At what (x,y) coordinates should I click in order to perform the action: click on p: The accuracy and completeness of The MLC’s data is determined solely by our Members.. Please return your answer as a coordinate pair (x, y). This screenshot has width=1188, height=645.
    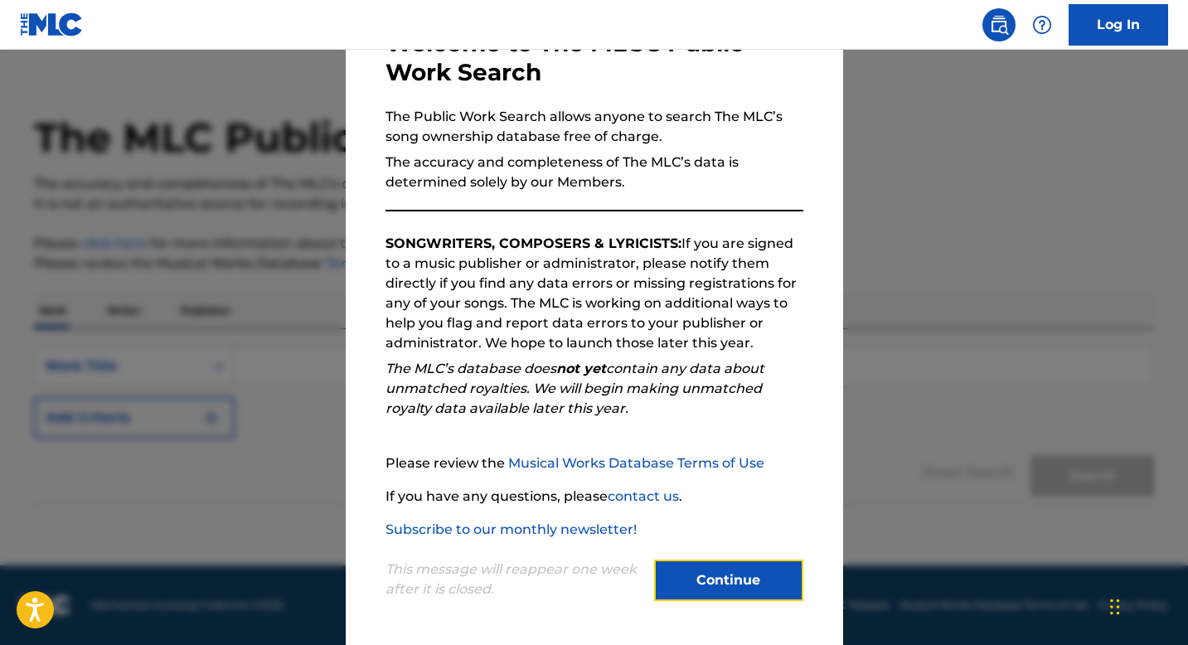
    Looking at the image, I should click on (595, 172).